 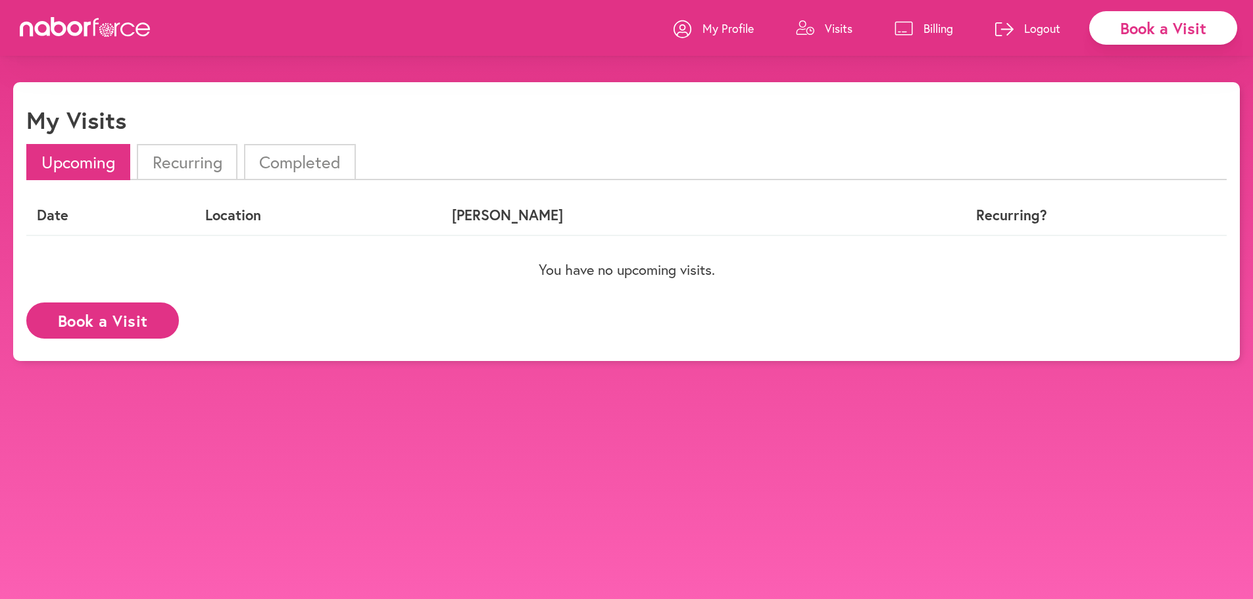 What do you see at coordinates (839, 28) in the screenshot?
I see `p: Visits` at bounding box center [839, 28].